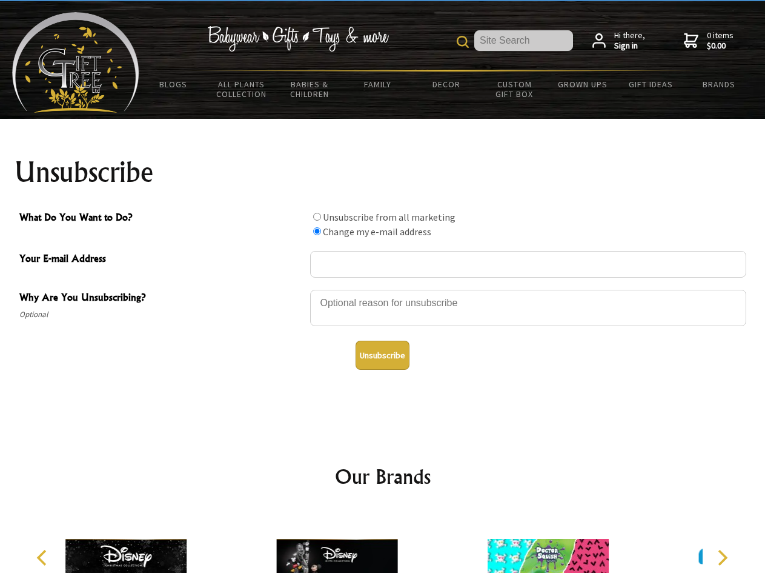  Describe the element at coordinates (377, 231) in the screenshot. I see `label: Change my e-mail address` at that location.